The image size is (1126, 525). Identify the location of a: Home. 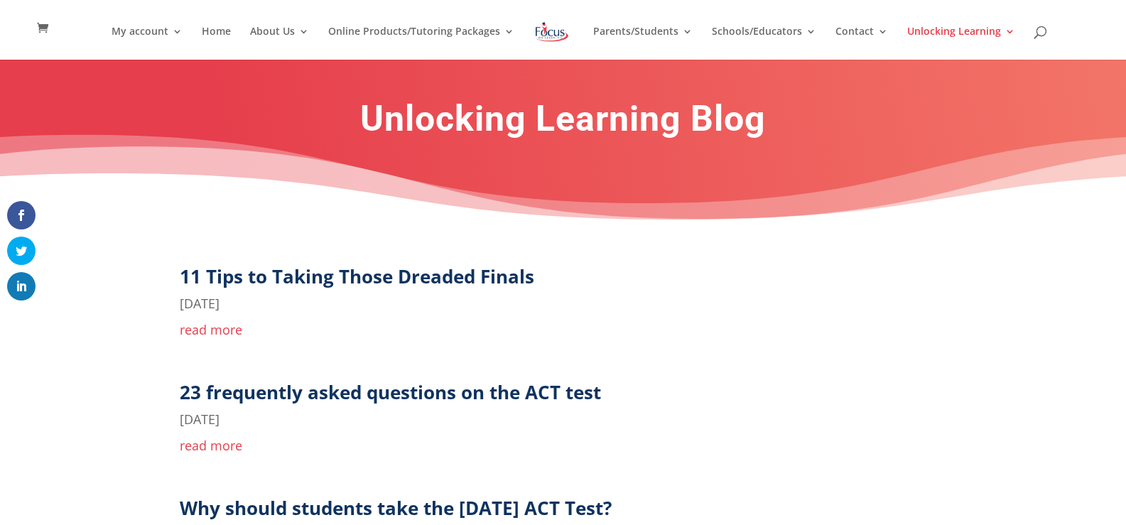
(216, 43).